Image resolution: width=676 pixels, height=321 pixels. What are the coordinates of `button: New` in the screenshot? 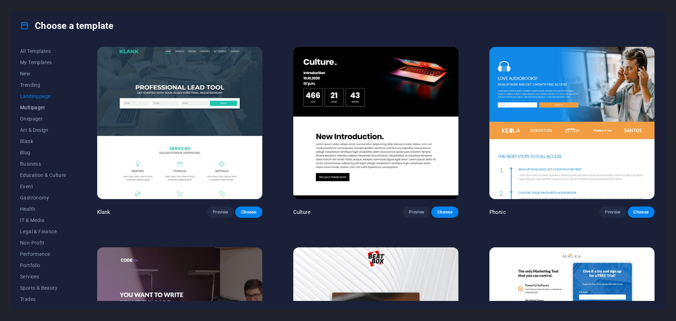 It's located at (43, 74).